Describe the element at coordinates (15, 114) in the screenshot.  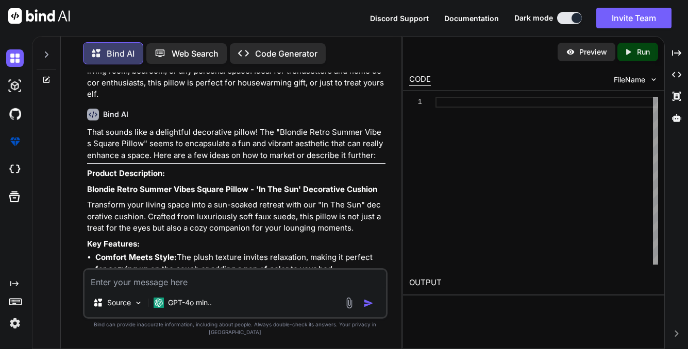
I see `img: githubDark` at that location.